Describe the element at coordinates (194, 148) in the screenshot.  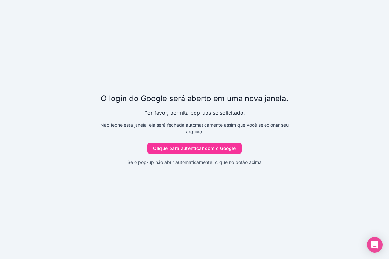
I see `font: Clique para autenticar com o Google` at that location.